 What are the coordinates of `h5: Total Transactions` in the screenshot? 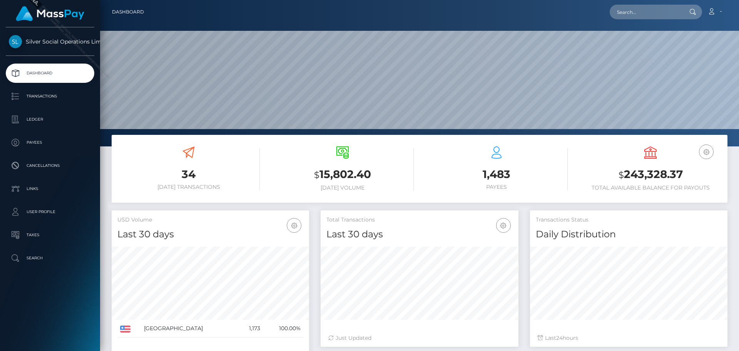 It's located at (419, 220).